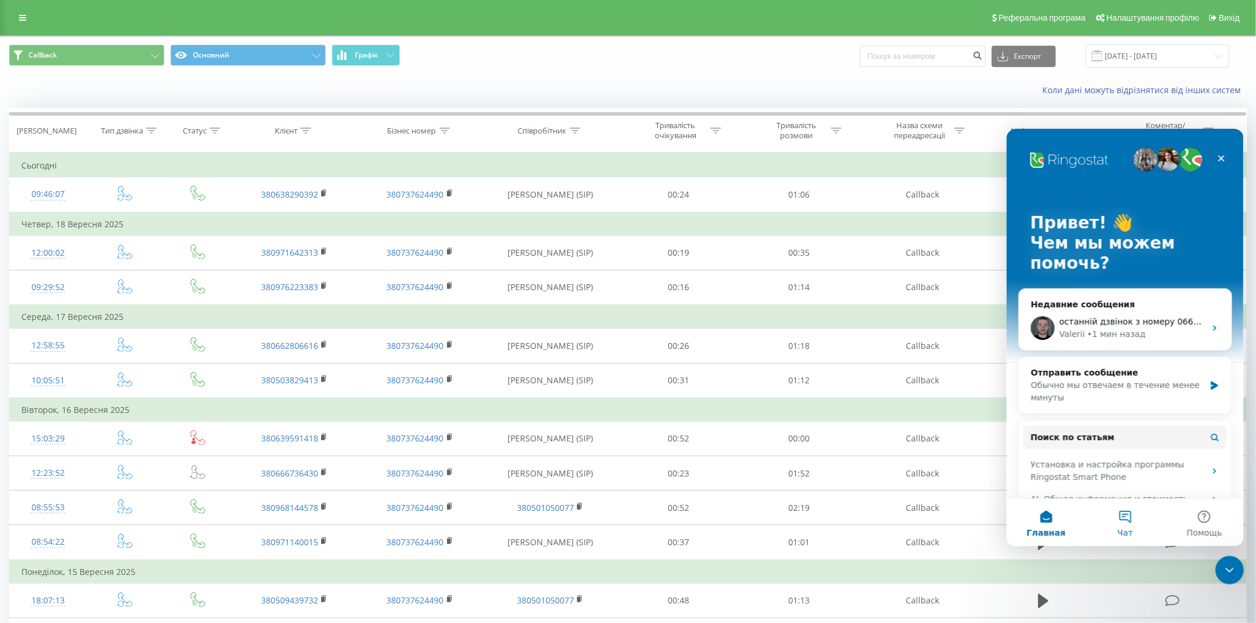 Image resolution: width=1256 pixels, height=623 pixels. Describe the element at coordinates (48, 601) in the screenshot. I see `div: 18:07:13` at that location.